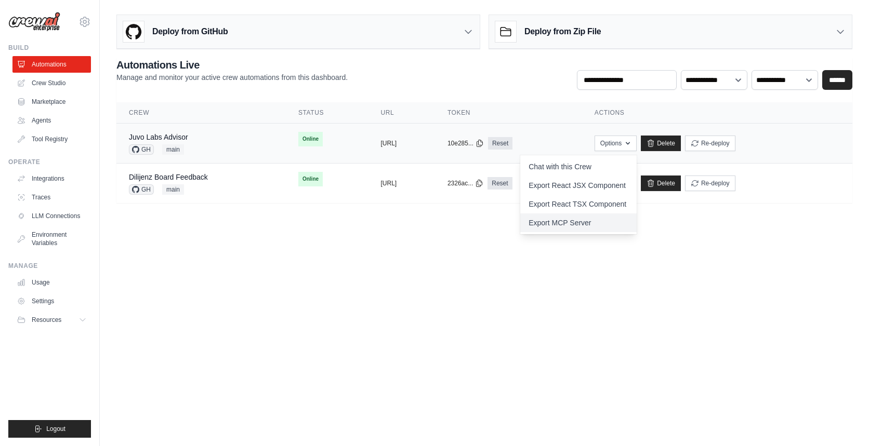  Describe the element at coordinates (56, 429) in the screenshot. I see `span: Logout` at that location.